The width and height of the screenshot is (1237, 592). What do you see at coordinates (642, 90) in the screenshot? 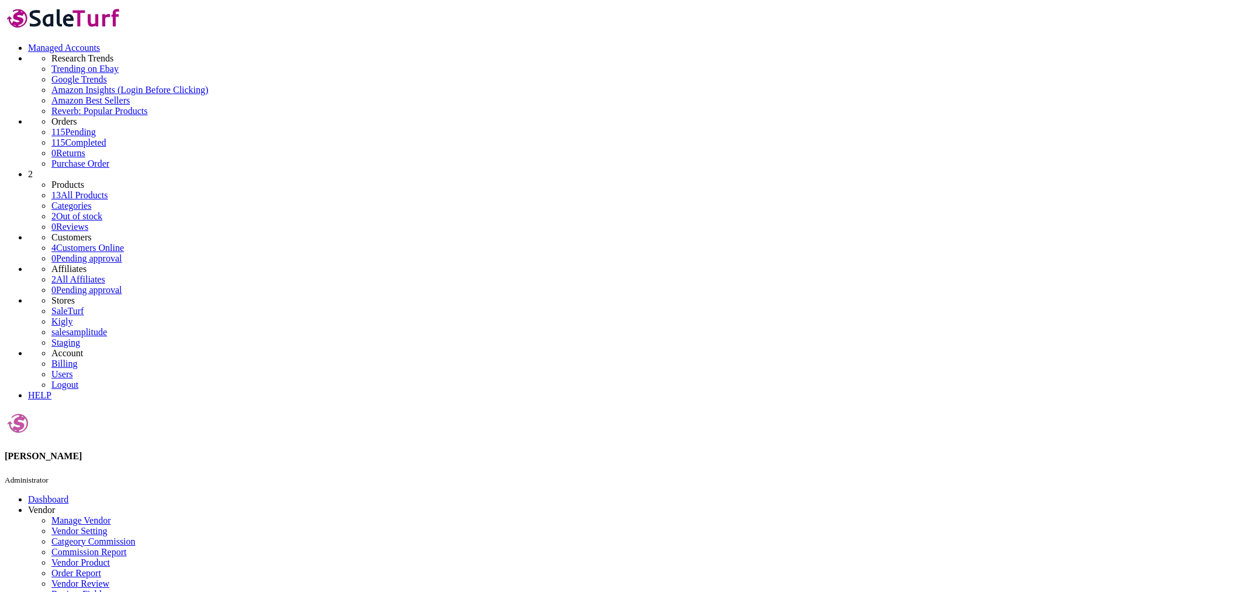
I see `a: Amazon Insights (Login Before Clicking)` at bounding box center [642, 90].